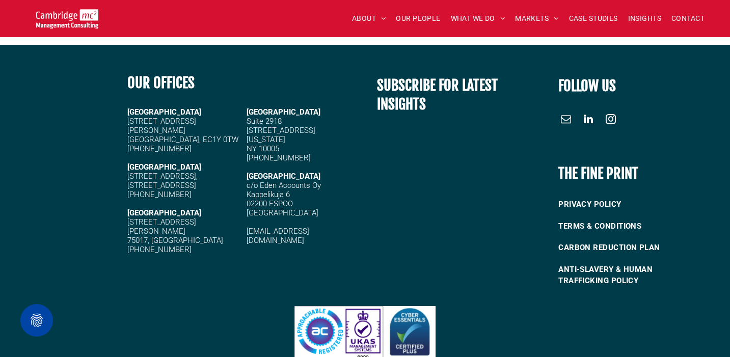 The height and width of the screenshot is (357, 730). I want to click on a: ABOUT, so click(369, 18).